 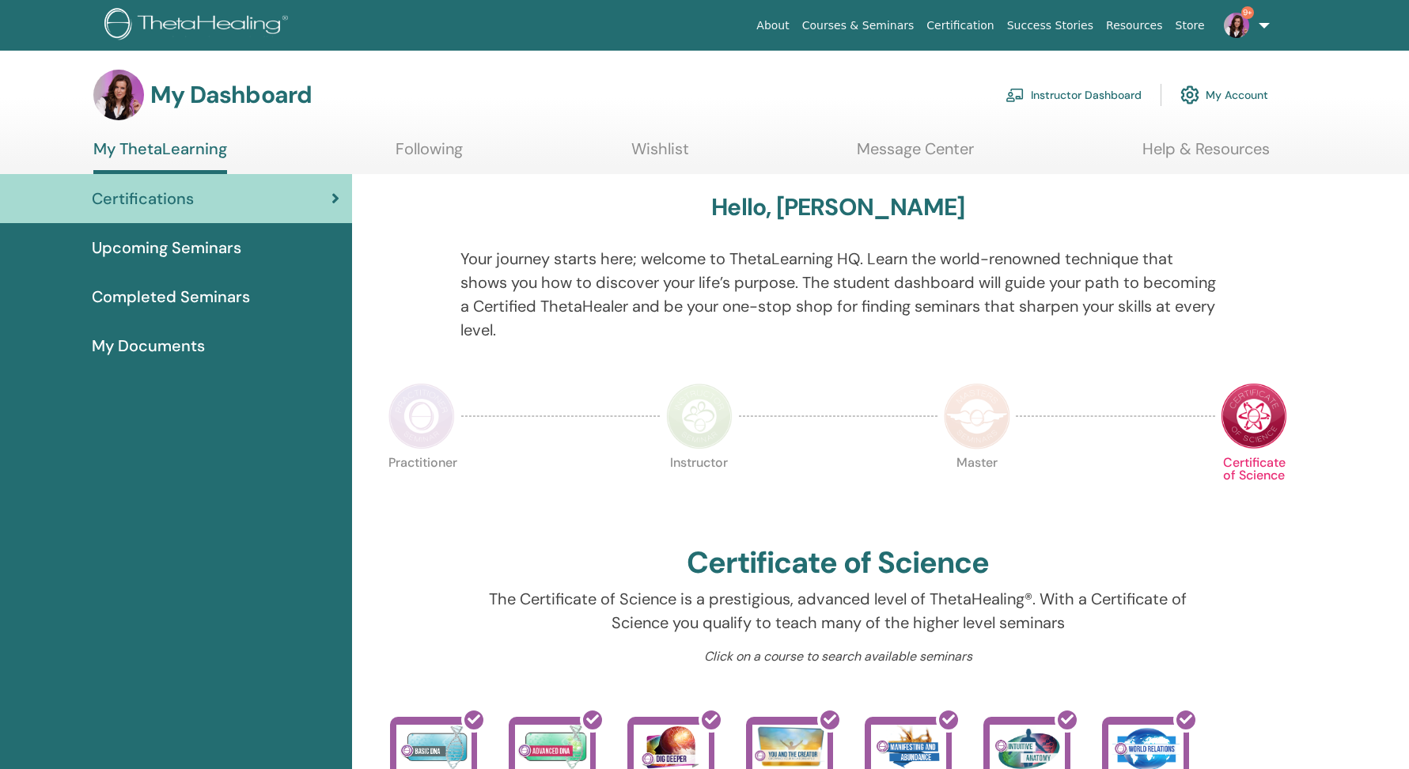 What do you see at coordinates (171, 297) in the screenshot?
I see `span: Completed Seminars` at bounding box center [171, 297].